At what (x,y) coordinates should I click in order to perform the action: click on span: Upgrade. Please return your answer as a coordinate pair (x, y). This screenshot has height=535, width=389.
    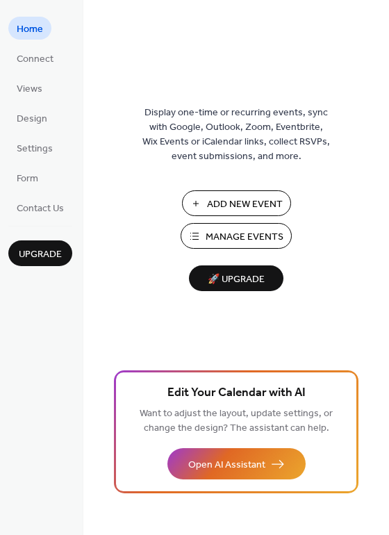
    Looking at the image, I should click on (40, 254).